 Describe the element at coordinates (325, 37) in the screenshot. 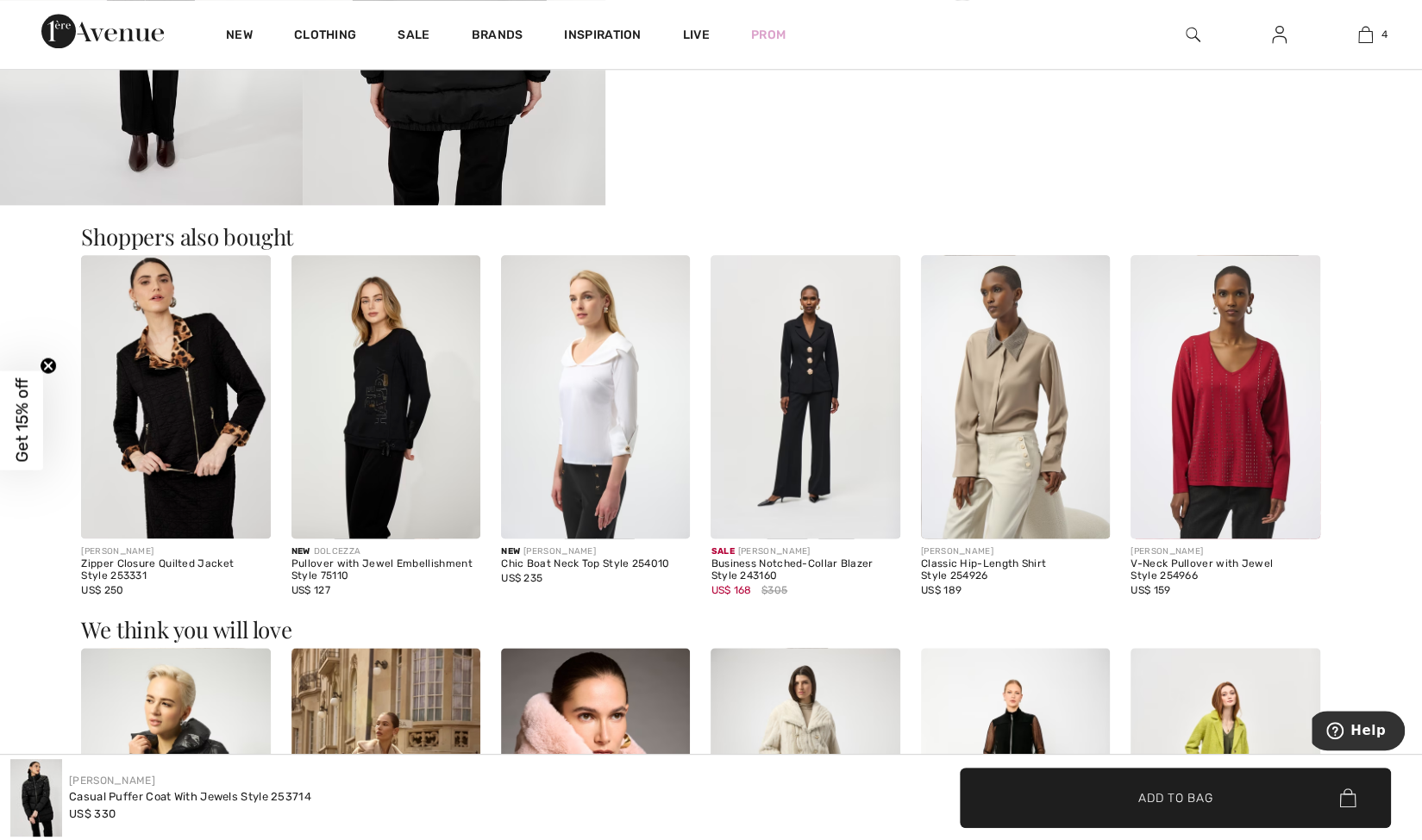

I see `a: Clothing` at that location.